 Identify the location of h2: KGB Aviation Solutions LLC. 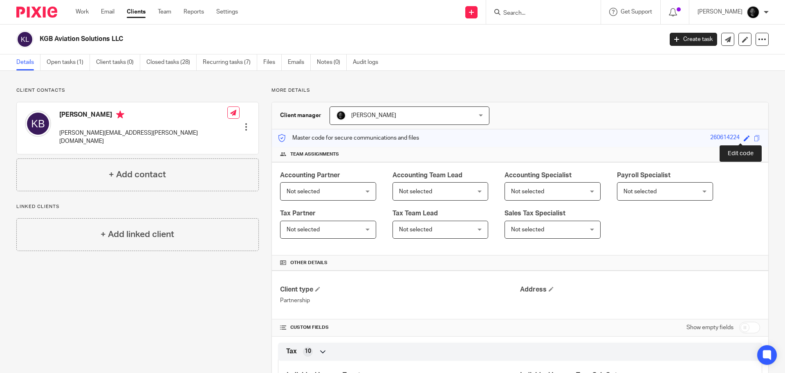
(287, 39).